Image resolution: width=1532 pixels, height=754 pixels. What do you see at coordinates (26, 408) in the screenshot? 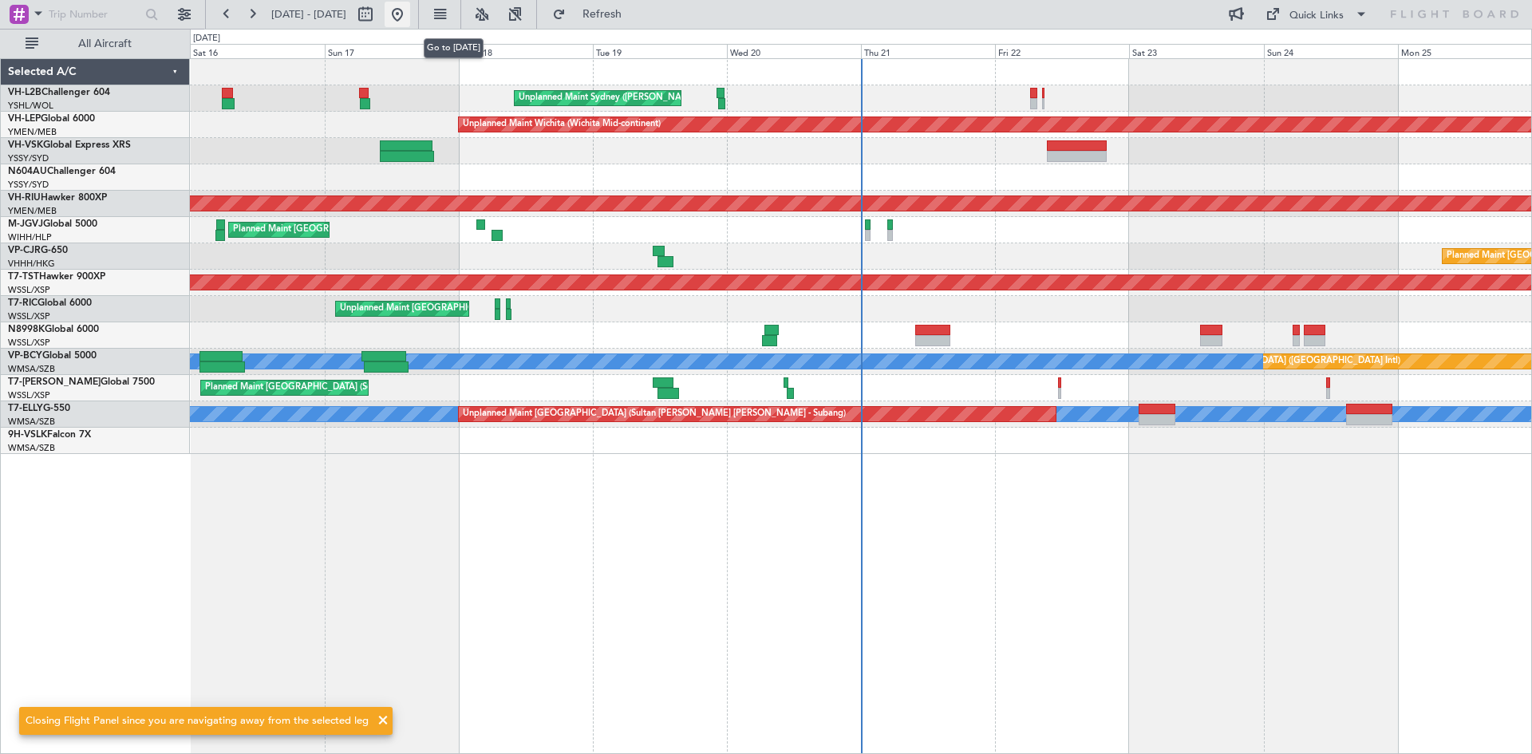
I see `span: T7-ELLY` at bounding box center [26, 408].